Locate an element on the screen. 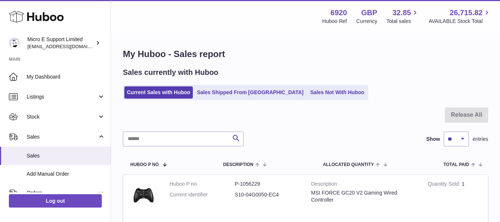 This screenshot has width=500, height=222. a: 32.85 Total sales is located at coordinates (403, 16).